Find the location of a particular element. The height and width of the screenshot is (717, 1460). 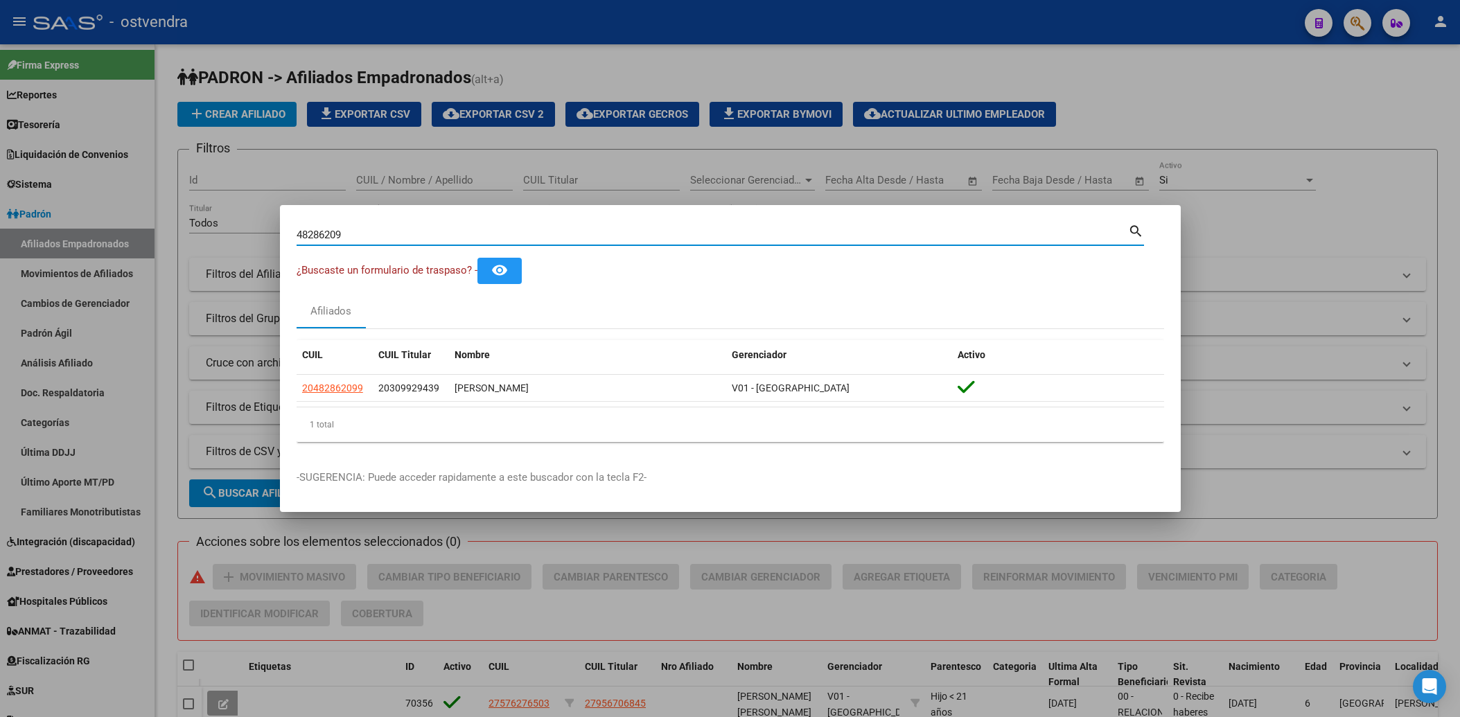

datatable-header-cell: CUIL Titular is located at coordinates (411, 355).